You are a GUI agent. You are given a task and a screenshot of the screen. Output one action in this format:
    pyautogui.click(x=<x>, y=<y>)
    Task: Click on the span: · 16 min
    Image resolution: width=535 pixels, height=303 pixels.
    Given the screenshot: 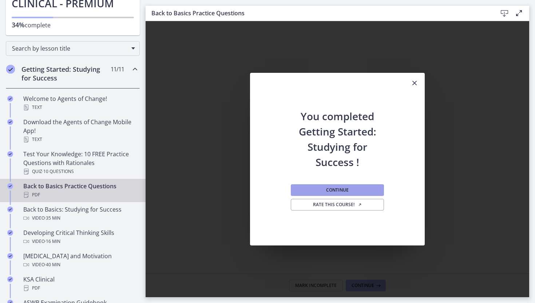 What is the action you would take?
    pyautogui.click(x=52, y=241)
    